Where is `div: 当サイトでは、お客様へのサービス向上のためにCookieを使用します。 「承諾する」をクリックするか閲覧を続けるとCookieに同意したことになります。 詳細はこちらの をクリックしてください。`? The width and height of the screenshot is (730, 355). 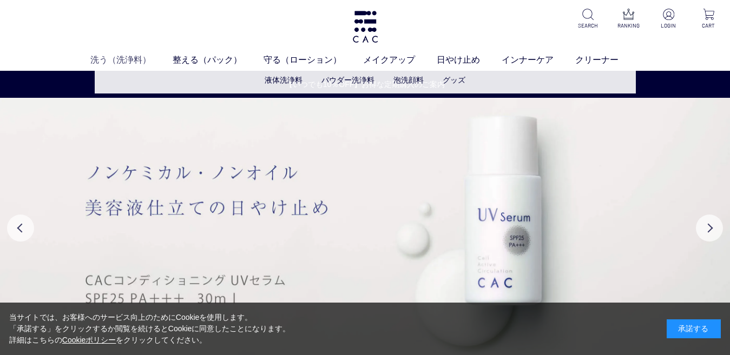
div: 当サイトでは、お客様へのサービス向上のためにCookieを使用します。 「承諾する」をクリックするか閲覧を続けるとCookieに同意したことになります。 詳細はこちらの をクリックしてください。 is located at coordinates (150, 329).